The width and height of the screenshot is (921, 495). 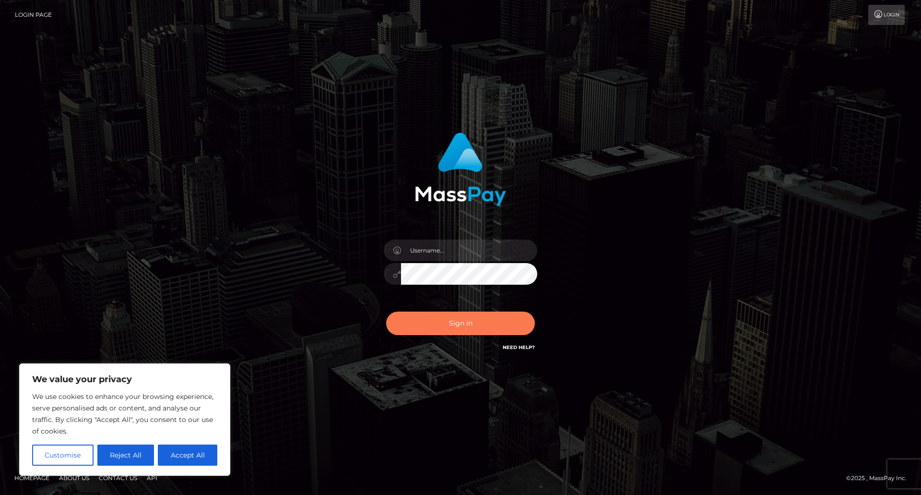 I want to click on div: We value your privacy, so click(x=125, y=419).